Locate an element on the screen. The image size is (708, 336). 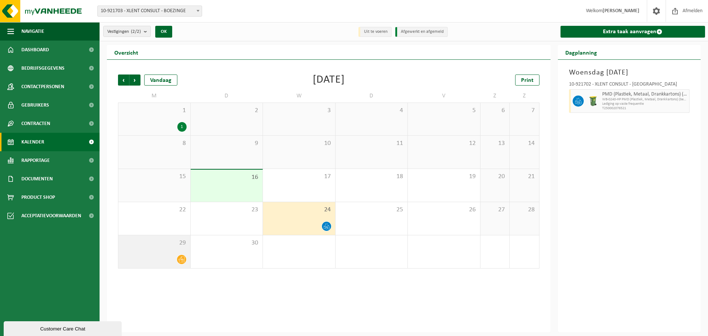
span: 6 is located at coordinates (495, 111).